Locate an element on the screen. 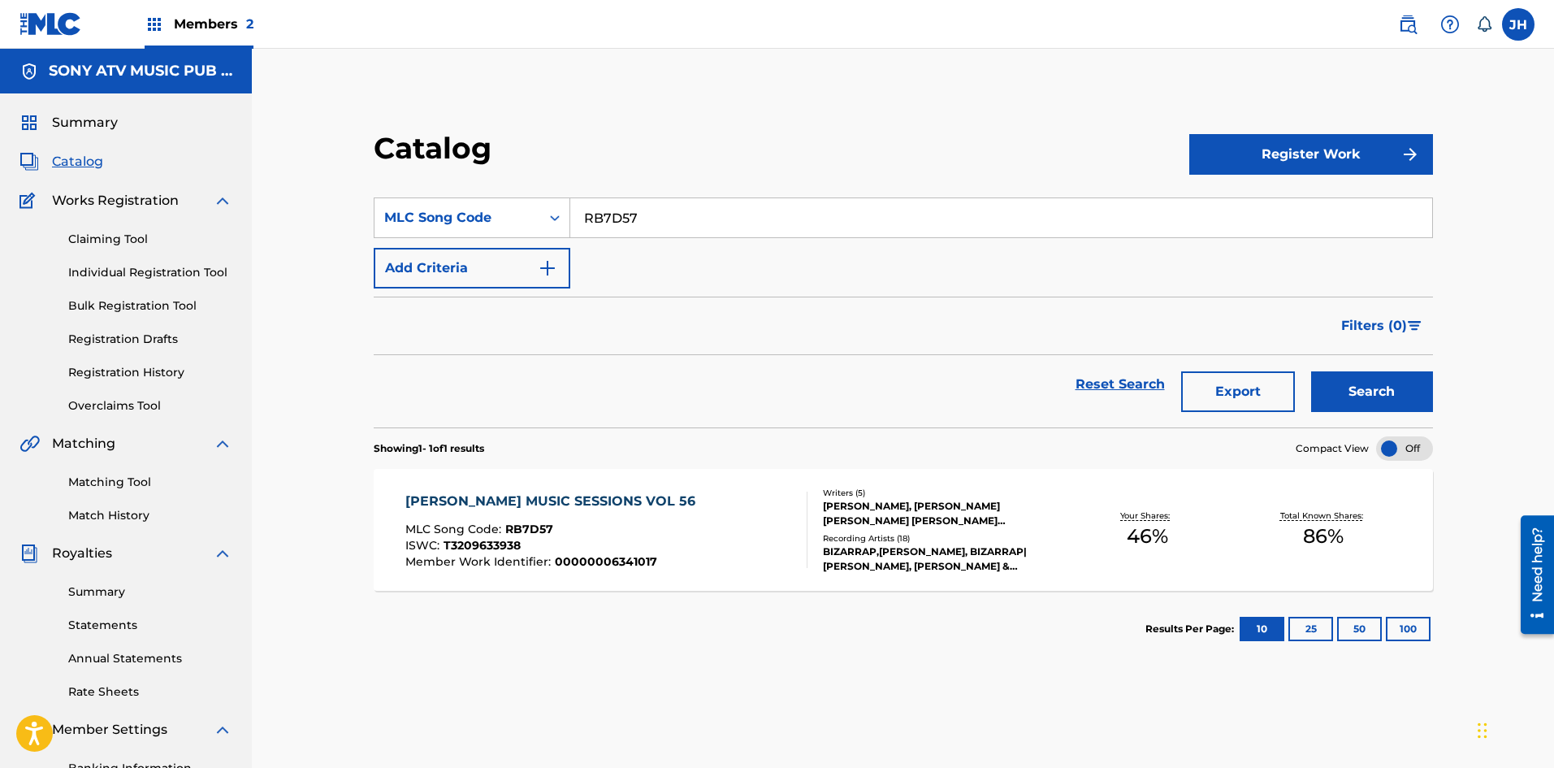 Image resolution: width=1554 pixels, height=768 pixels. h5: SONY ATV MUSIC PUB LLC is located at coordinates (141, 71).